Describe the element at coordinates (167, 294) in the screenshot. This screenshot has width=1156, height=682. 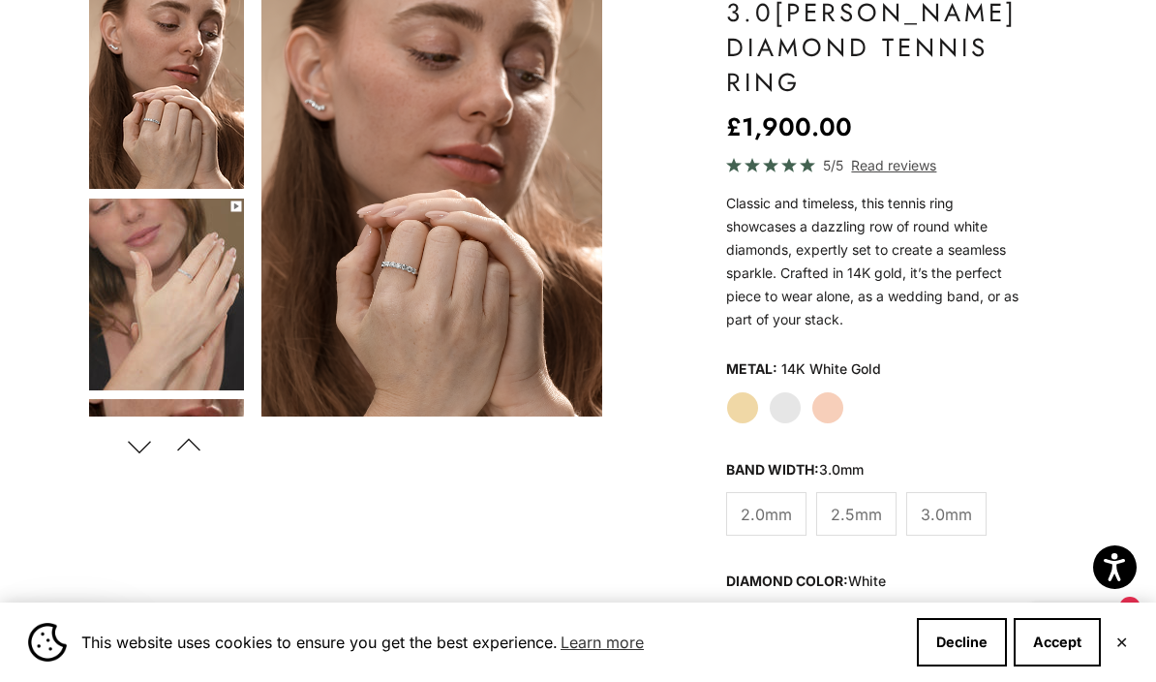
I see `button: Go to item 5` at that location.